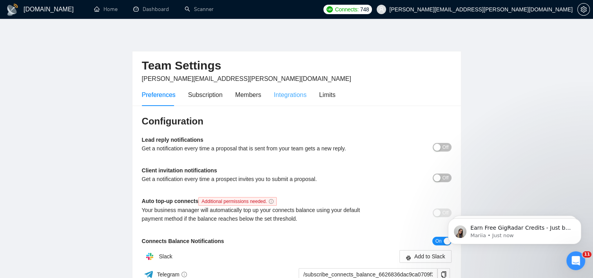  I want to click on b: Connects Balance Notifications, so click(183, 241).